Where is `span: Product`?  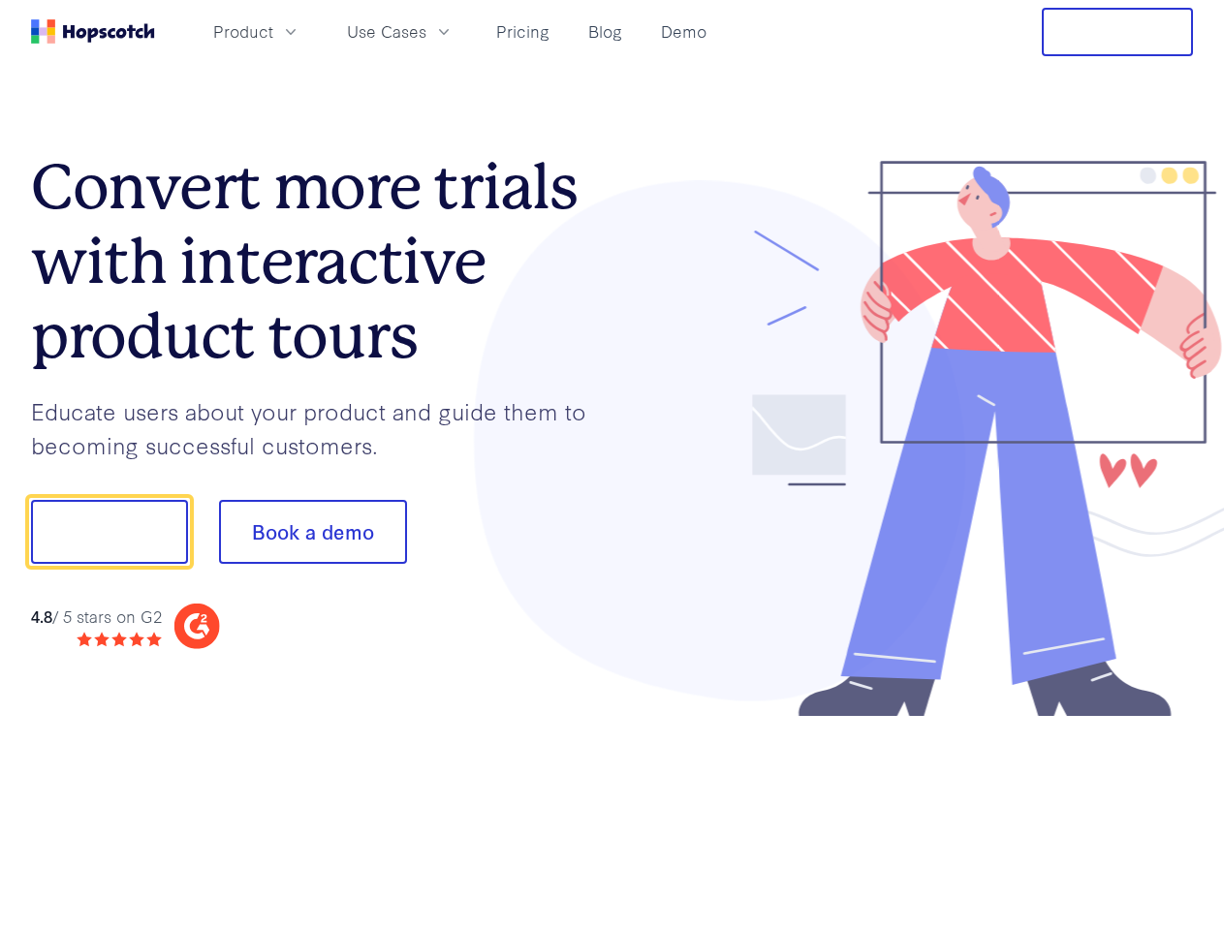 span: Product is located at coordinates (243, 31).